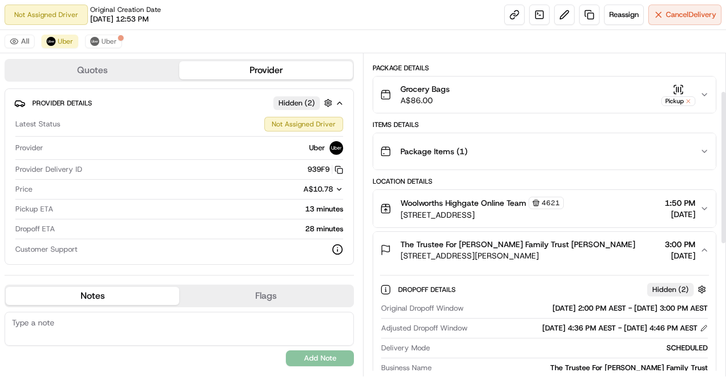 The image size is (726, 377). I want to click on button: Pickup, so click(679, 95).